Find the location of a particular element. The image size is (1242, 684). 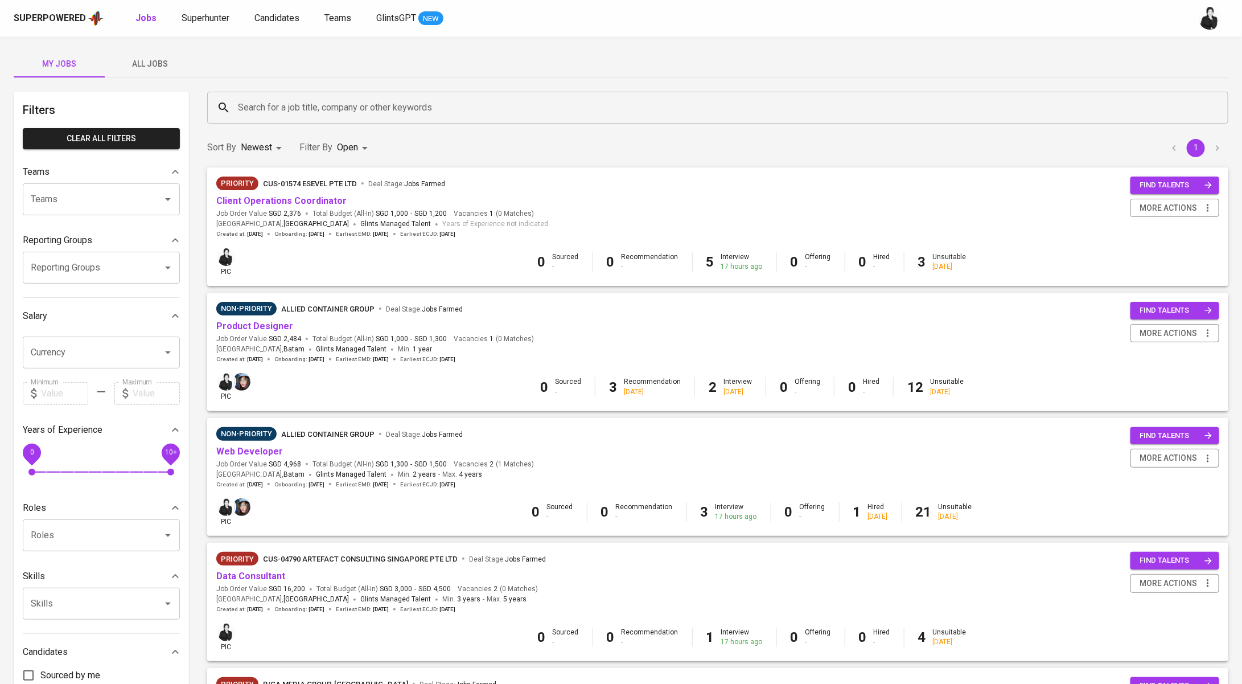

b: 5 is located at coordinates (710, 262).